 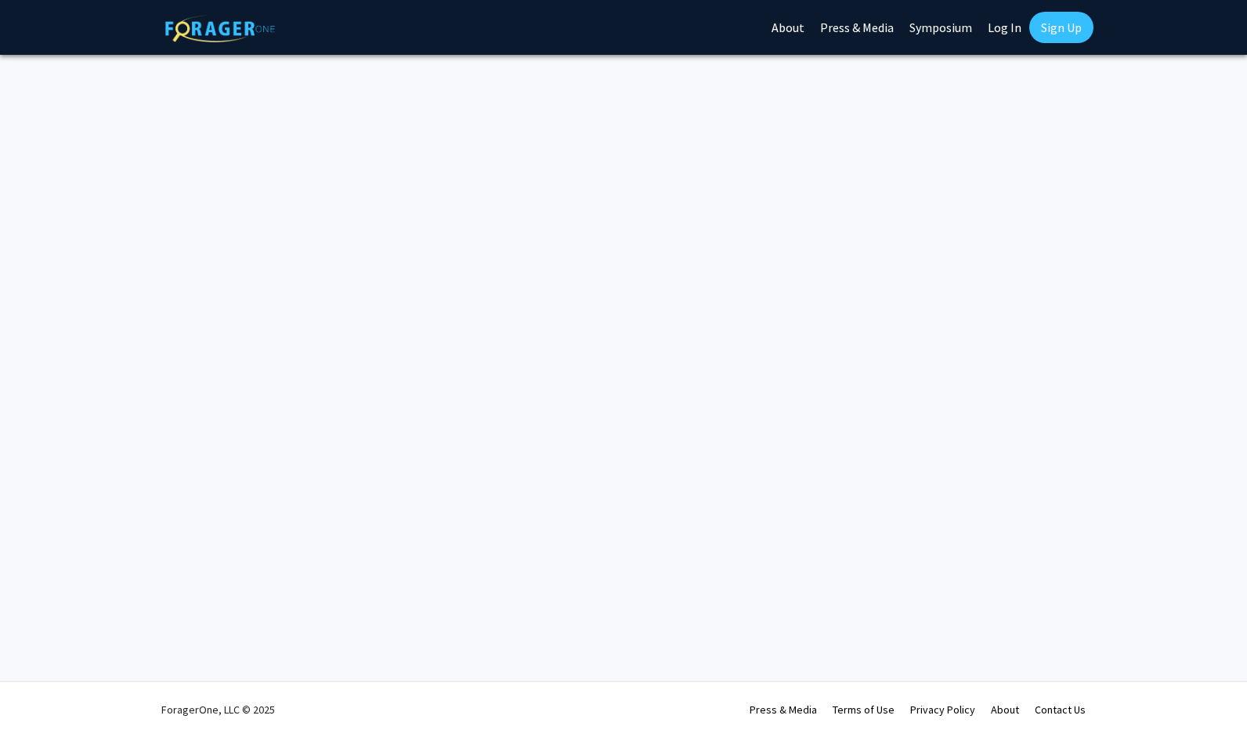 I want to click on a: Press & Media, so click(x=783, y=710).